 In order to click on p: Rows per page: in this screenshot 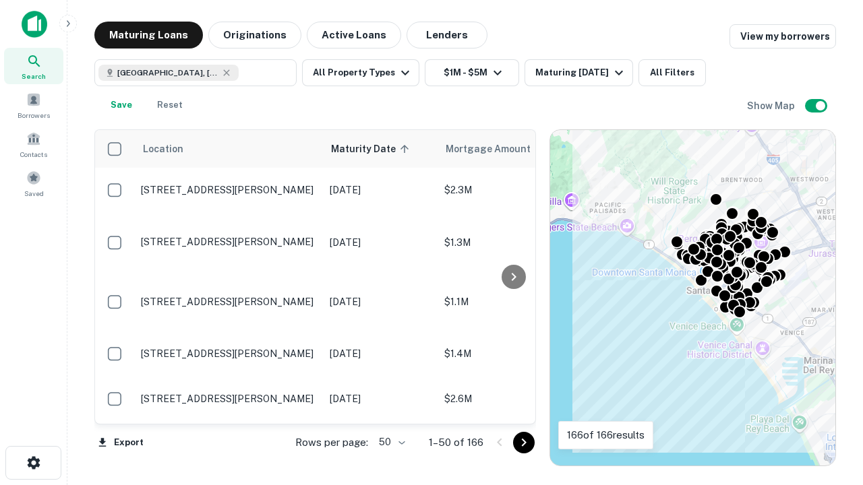, I will do `click(332, 443)`.